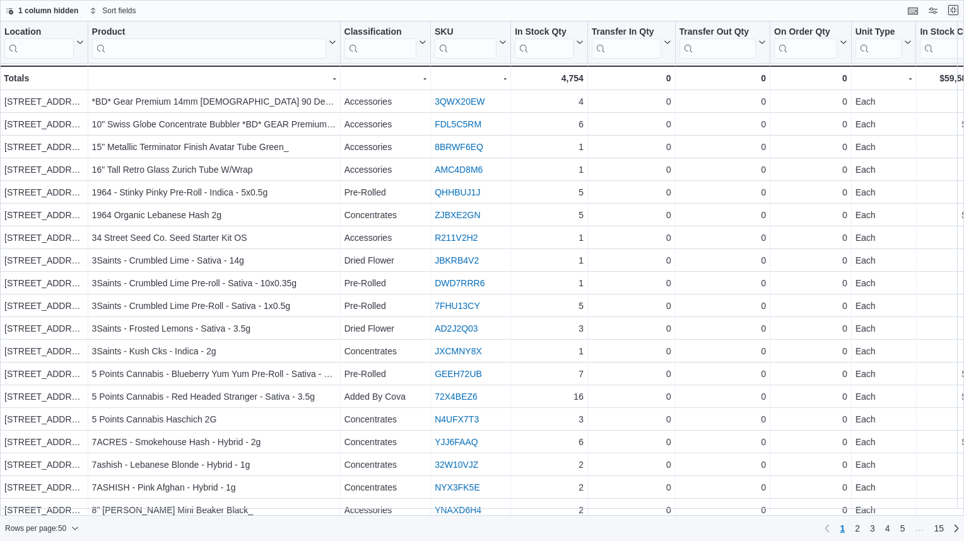  I want to click on a: 7FHU13CY, so click(457, 306).